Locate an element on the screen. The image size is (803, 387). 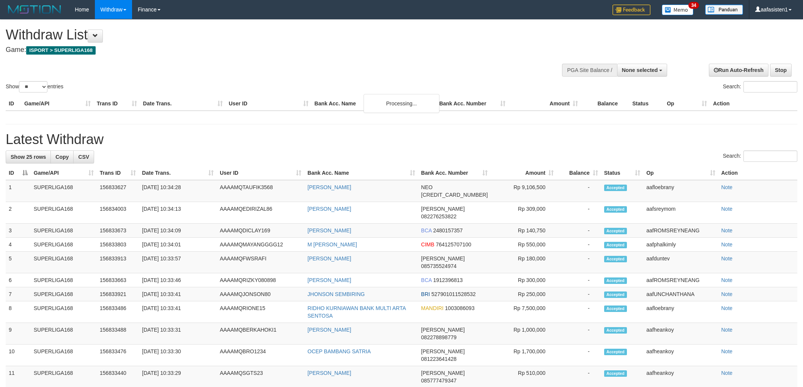
td: 5 is located at coordinates (18, 262).